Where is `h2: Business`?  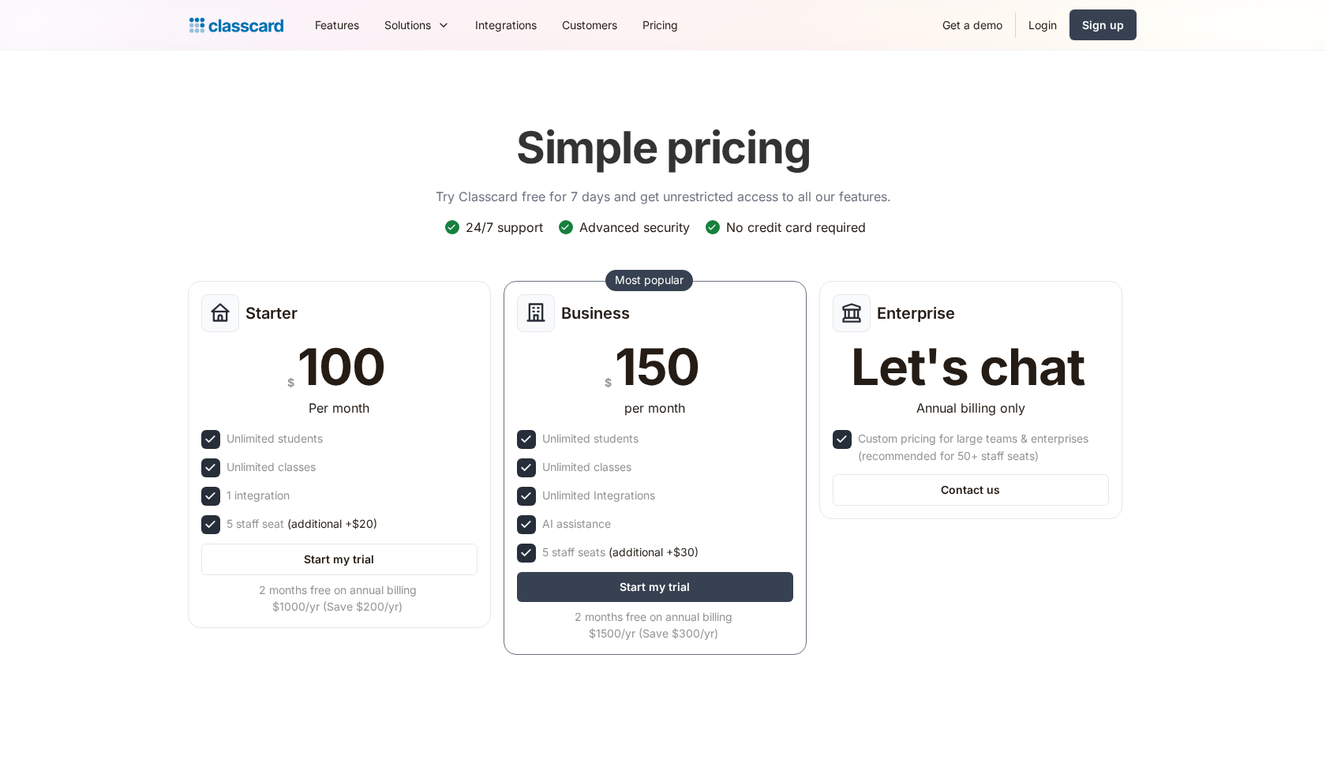 h2: Business is located at coordinates (595, 313).